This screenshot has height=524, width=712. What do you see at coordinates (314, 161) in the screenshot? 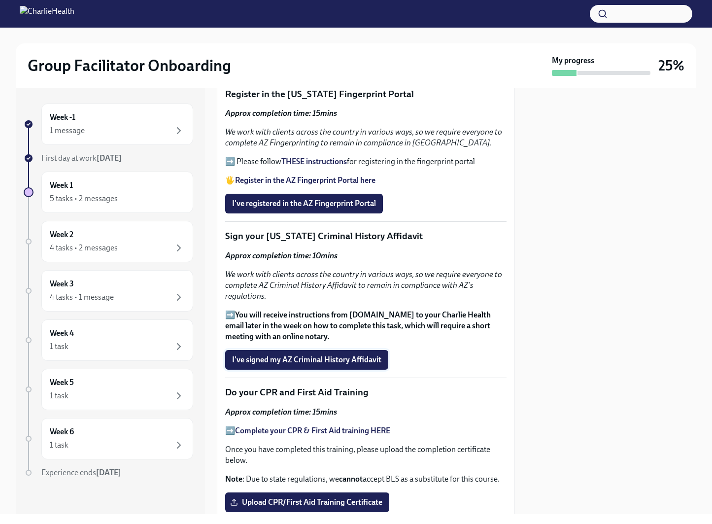
I see `a: THESE instructions` at bounding box center [314, 161].